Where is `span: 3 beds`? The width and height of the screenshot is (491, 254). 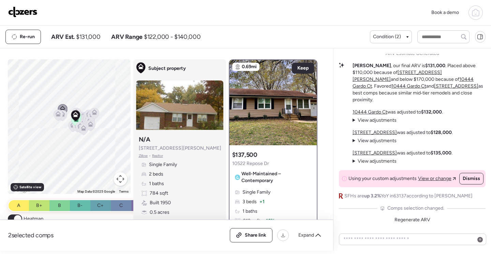 span: 3 beds is located at coordinates (249, 202).